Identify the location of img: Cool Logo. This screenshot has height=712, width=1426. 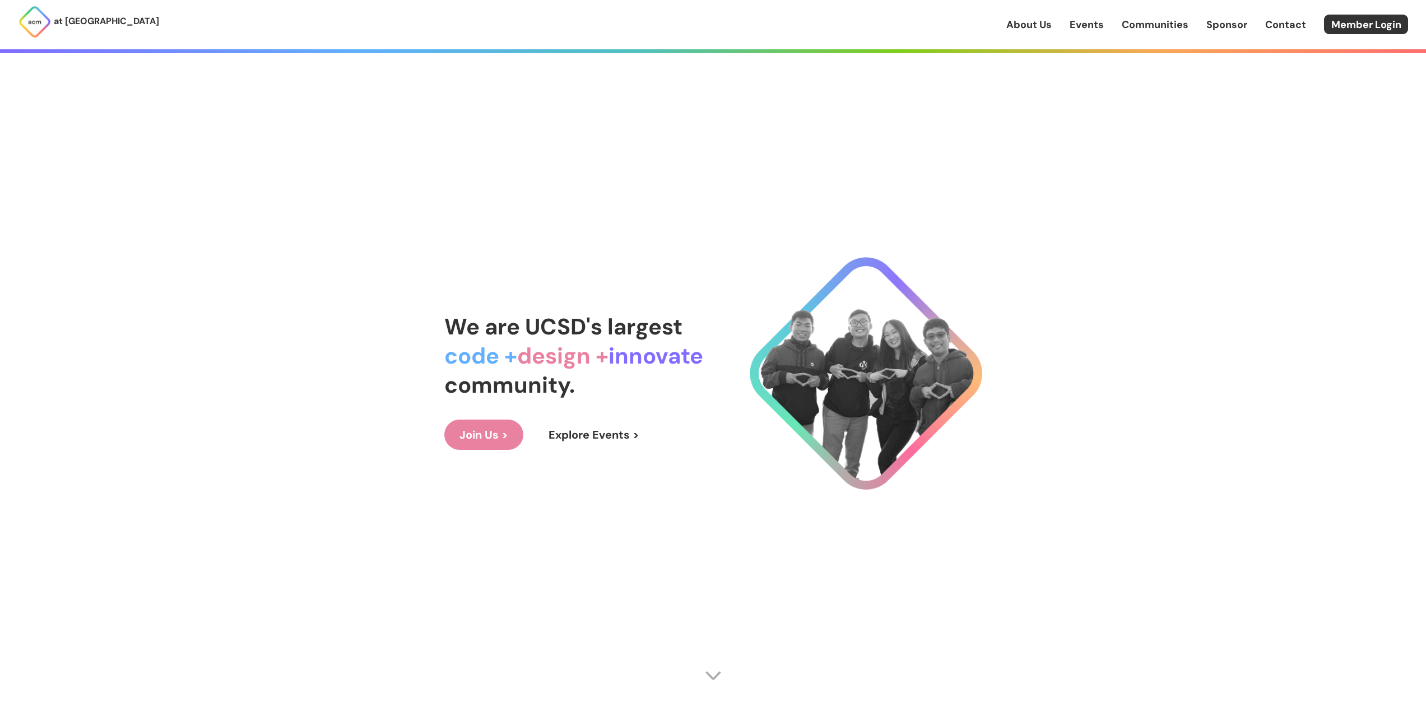
(866, 373).